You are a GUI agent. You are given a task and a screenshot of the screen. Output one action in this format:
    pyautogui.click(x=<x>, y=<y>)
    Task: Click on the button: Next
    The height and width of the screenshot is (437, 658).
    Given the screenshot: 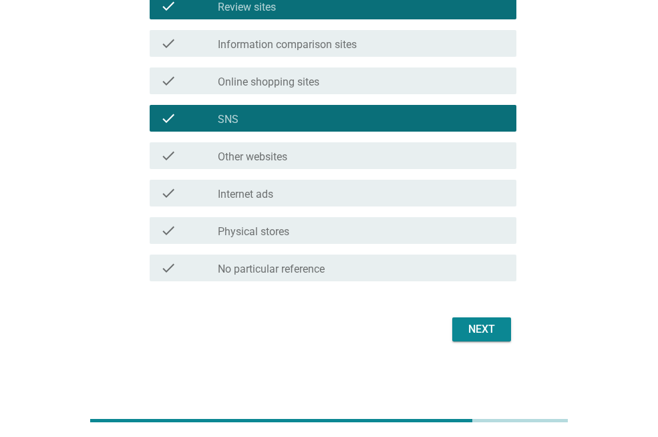 What is the action you would take?
    pyautogui.click(x=481, y=329)
    